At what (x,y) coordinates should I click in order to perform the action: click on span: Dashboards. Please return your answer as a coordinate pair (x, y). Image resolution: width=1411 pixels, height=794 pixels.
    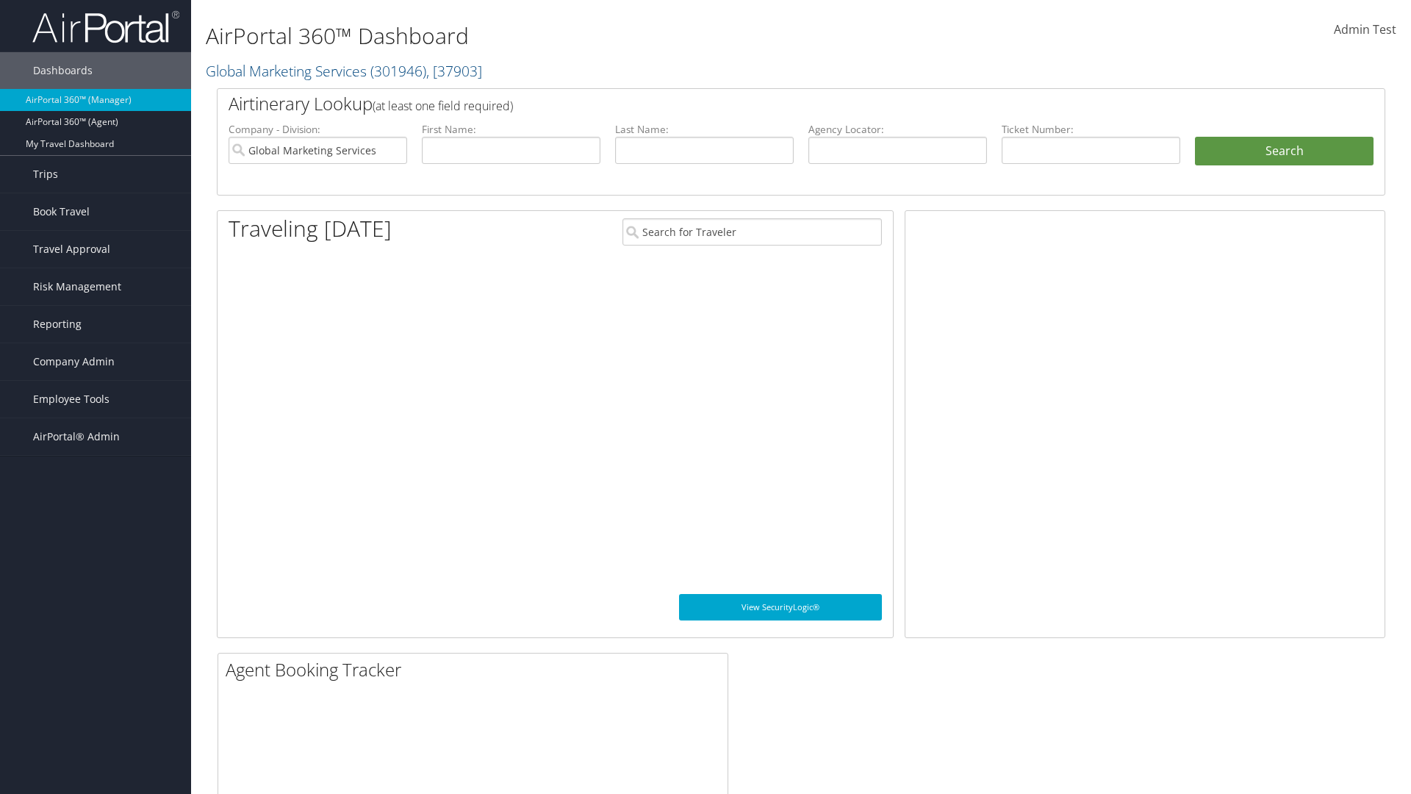
    Looking at the image, I should click on (62, 71).